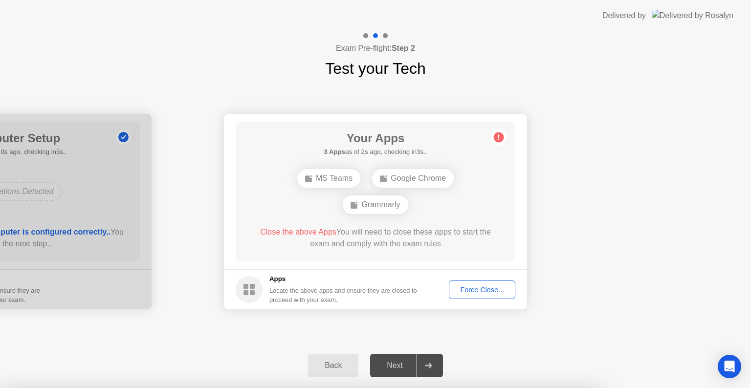 The image size is (751, 388). I want to click on h1: Your Apps, so click(375, 138).